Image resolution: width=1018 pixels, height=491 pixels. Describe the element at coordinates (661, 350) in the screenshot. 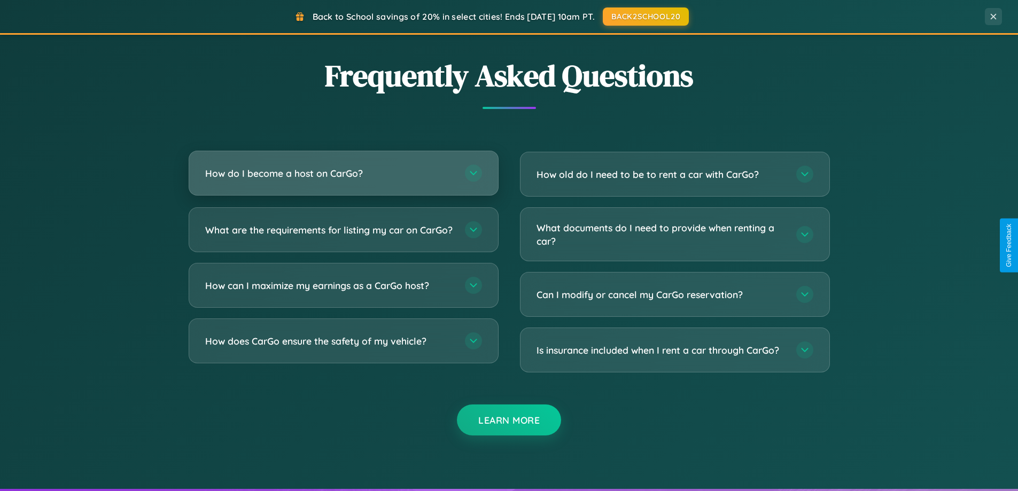

I see `h3: Is insurance included when I rent a car through CarGo?` at that location.